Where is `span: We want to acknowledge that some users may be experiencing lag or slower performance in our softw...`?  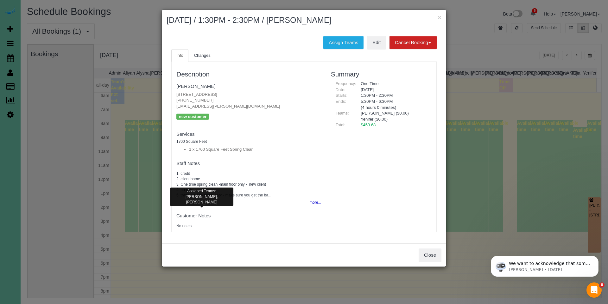 span: We want to acknowledge that some users may be experiencing lag or slower performance in our softw... is located at coordinates (68, 62).